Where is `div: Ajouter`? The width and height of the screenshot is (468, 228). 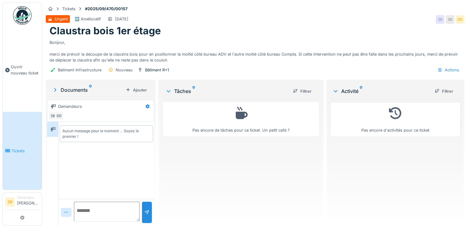
div: Ajouter is located at coordinates (136, 90).